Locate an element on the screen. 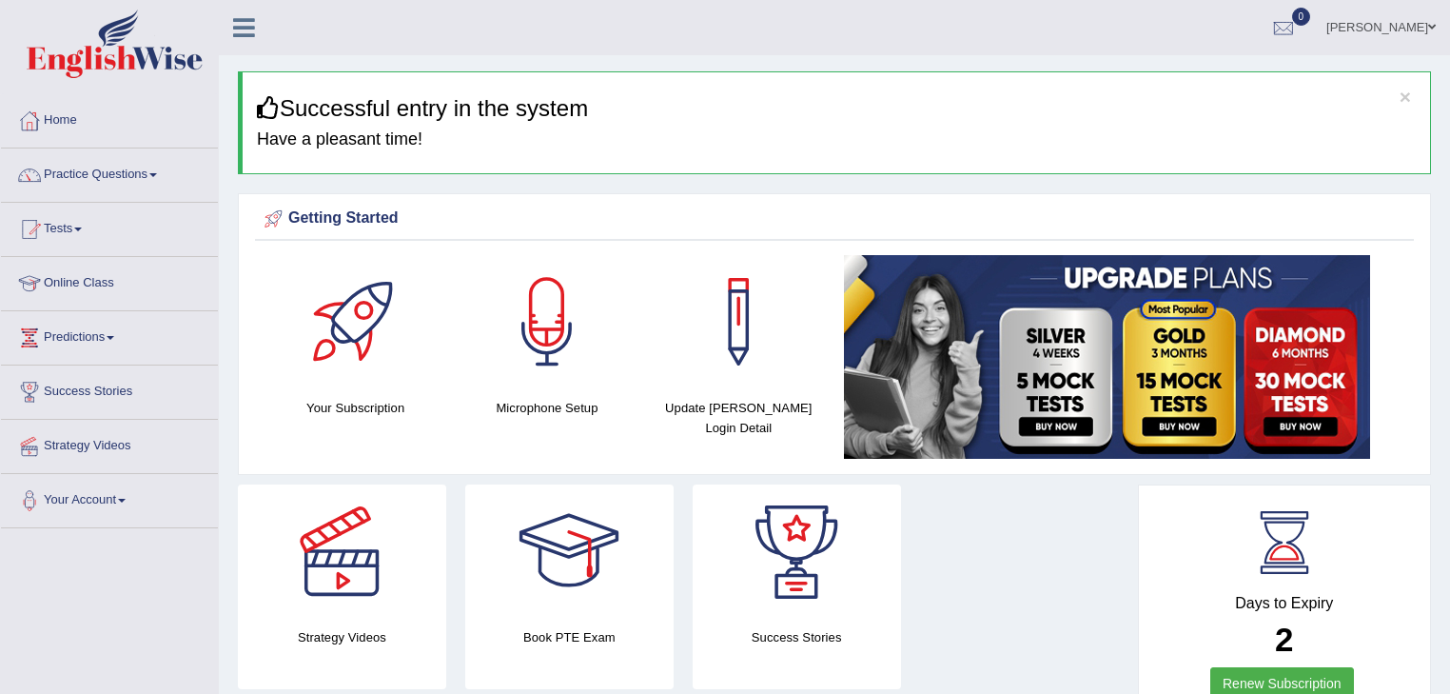  a: Predictions is located at coordinates (109, 335).